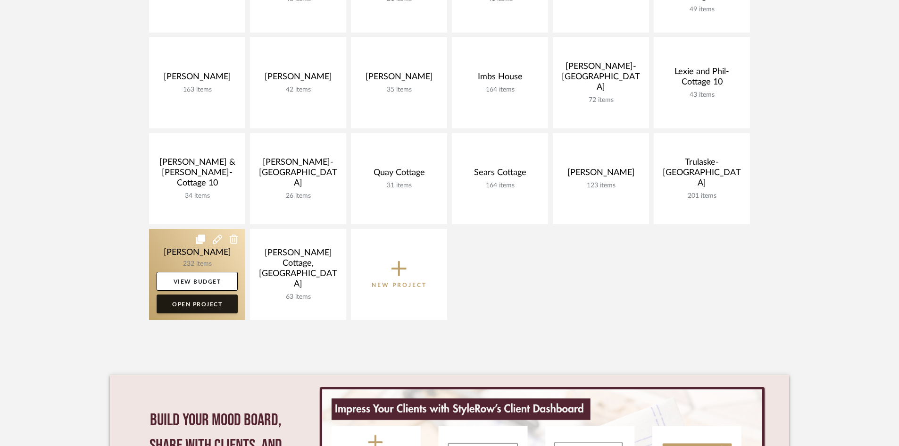 Image resolution: width=899 pixels, height=446 pixels. I want to click on div: 163 items, so click(197, 90).